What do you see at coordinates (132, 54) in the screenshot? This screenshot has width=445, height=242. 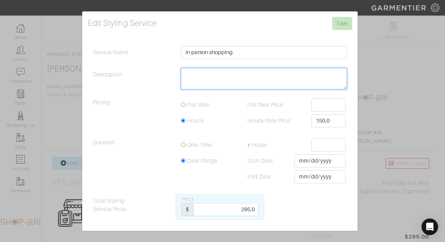 I see `label: Service Name` at bounding box center [132, 54].